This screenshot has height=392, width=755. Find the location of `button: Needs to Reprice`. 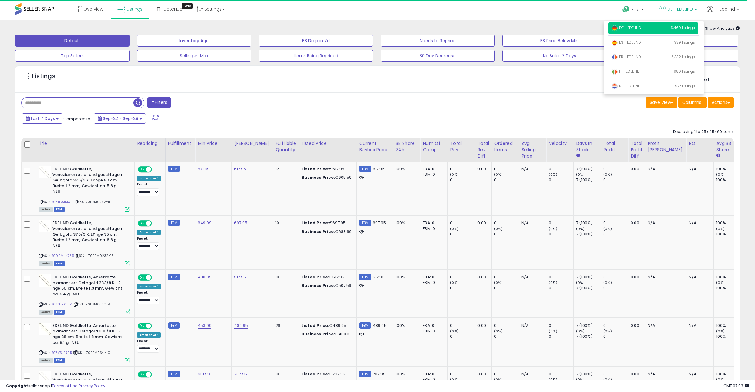

button: Needs to Reprice is located at coordinates (438, 41).